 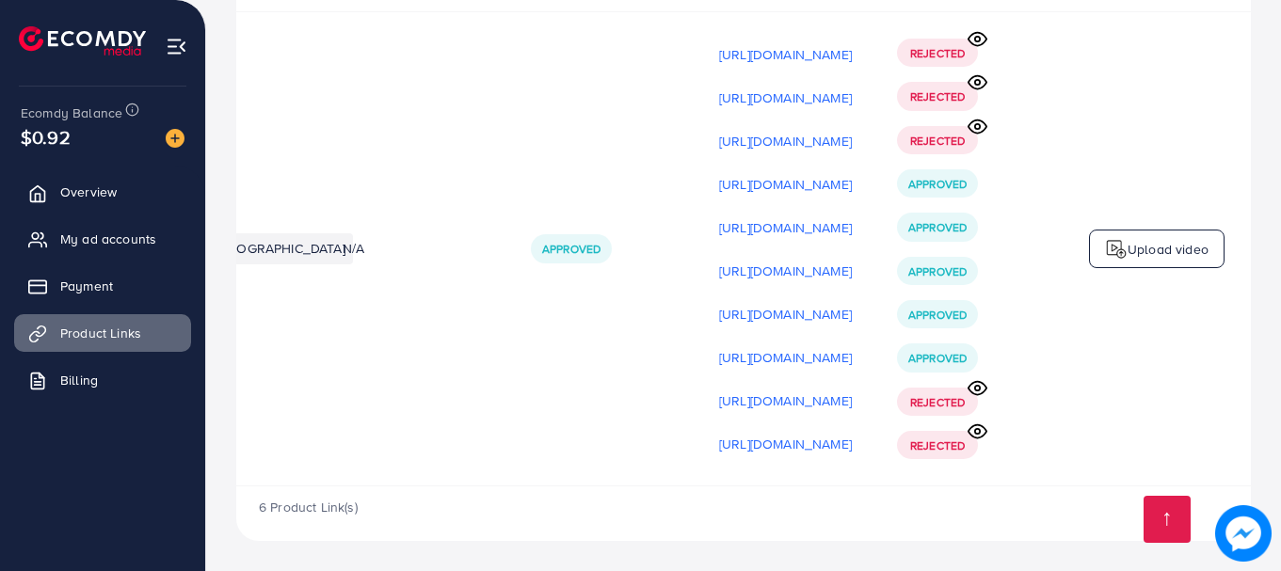 What do you see at coordinates (103, 286) in the screenshot?
I see `a: Payment` at bounding box center [103, 286].